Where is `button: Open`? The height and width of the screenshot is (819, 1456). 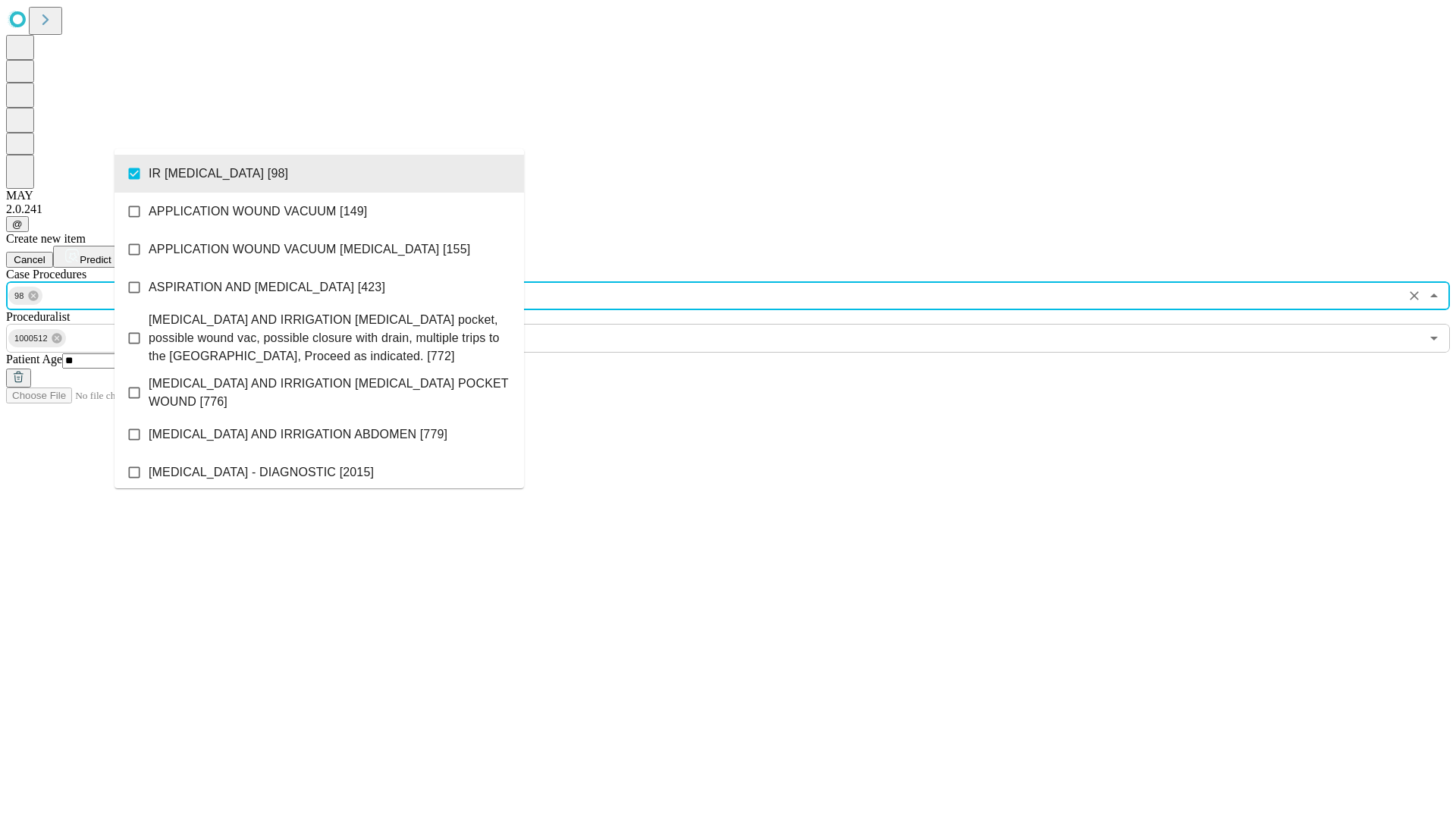 button: Open is located at coordinates (1434, 339).